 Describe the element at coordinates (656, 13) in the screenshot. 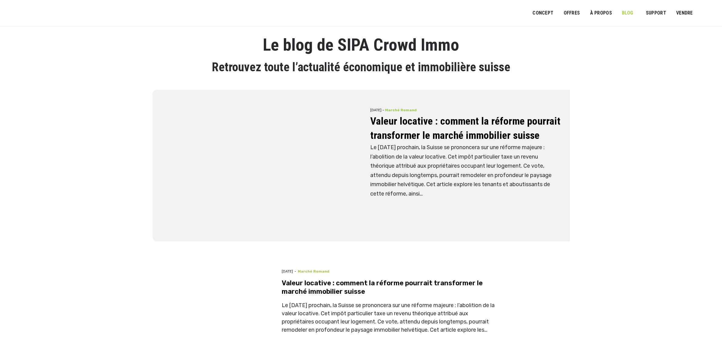

I see `a: SUPPORT` at that location.